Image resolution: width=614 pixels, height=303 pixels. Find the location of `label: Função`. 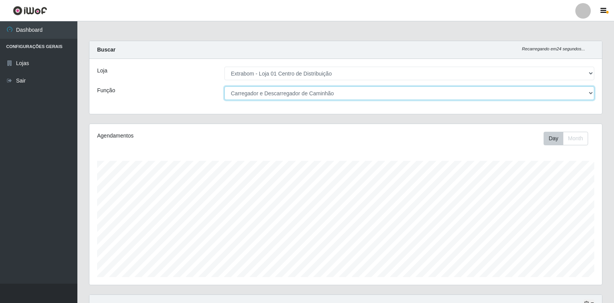

label: Função is located at coordinates (106, 90).